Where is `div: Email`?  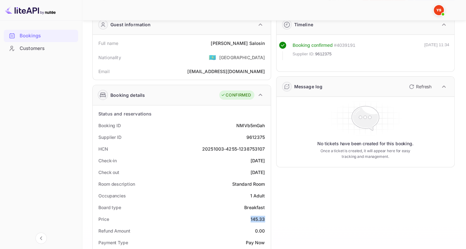 div: Email is located at coordinates (104, 71).